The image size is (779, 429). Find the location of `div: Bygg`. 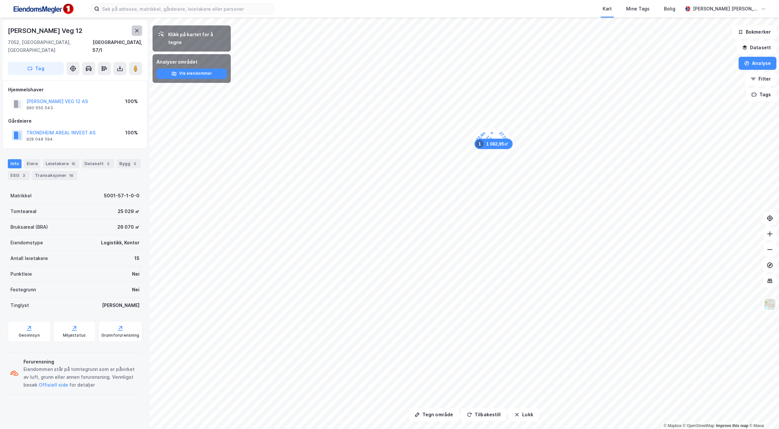

div: Bygg is located at coordinates (129, 164).